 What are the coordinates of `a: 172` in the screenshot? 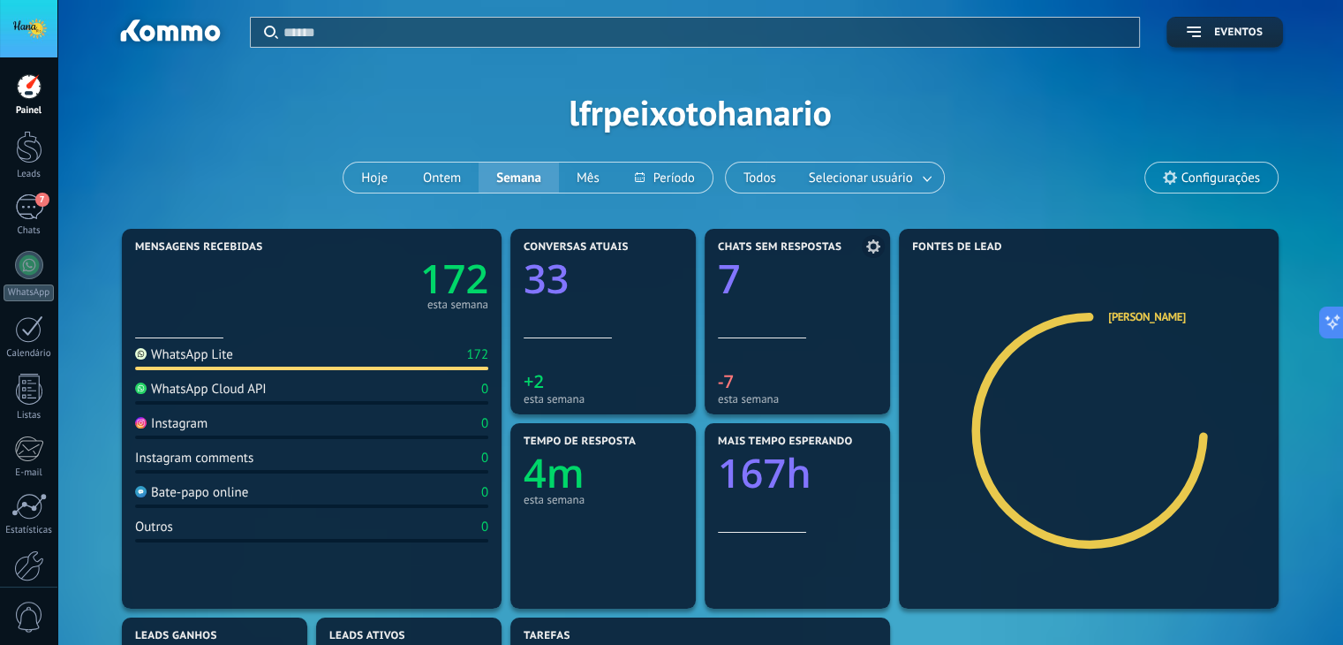 It's located at (400, 278).